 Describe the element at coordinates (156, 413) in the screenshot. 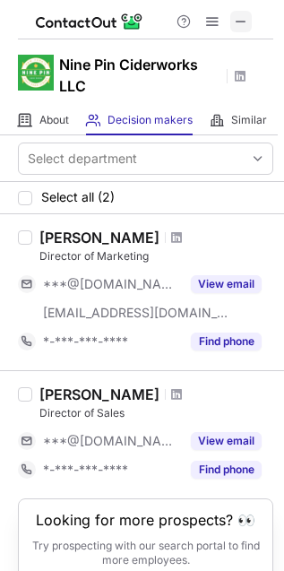

I see `div: Director of Sales` at that location.